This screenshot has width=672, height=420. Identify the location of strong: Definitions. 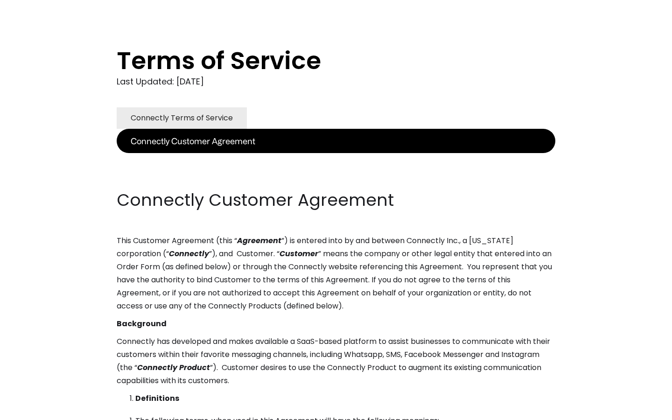
(157, 398).